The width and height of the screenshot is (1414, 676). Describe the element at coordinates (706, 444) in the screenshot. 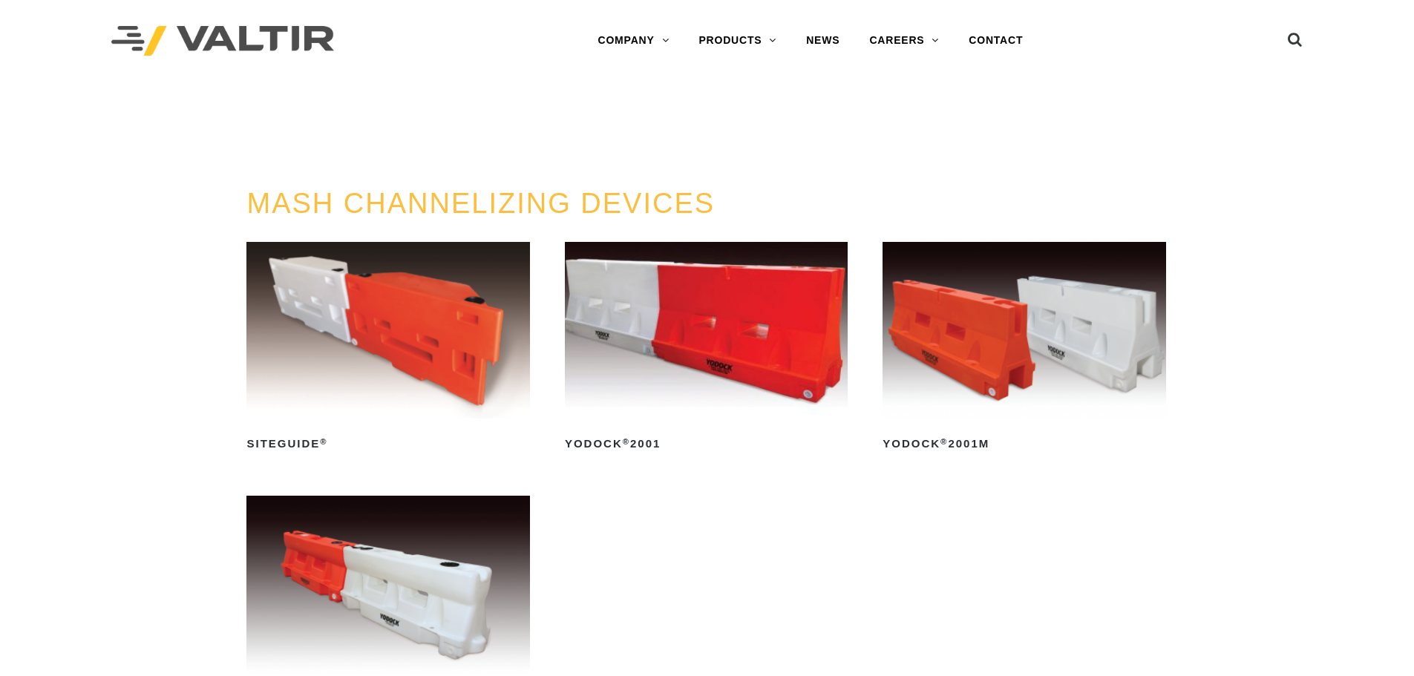

I see `h2: Yodock 2001` at that location.